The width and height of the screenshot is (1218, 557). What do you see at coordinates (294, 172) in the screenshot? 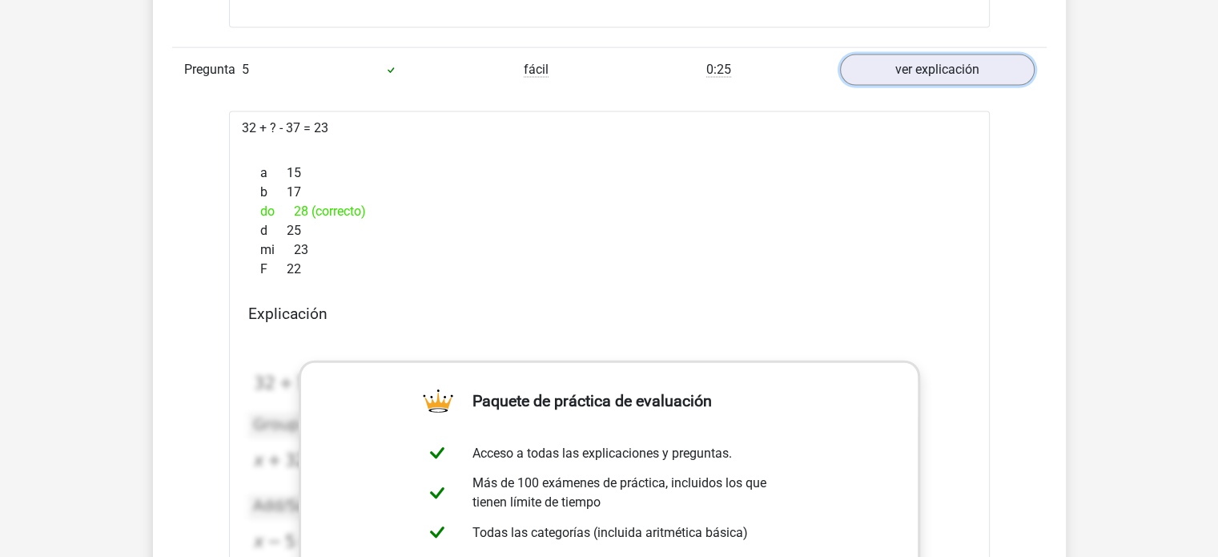
I see `font: 15` at bounding box center [294, 172].